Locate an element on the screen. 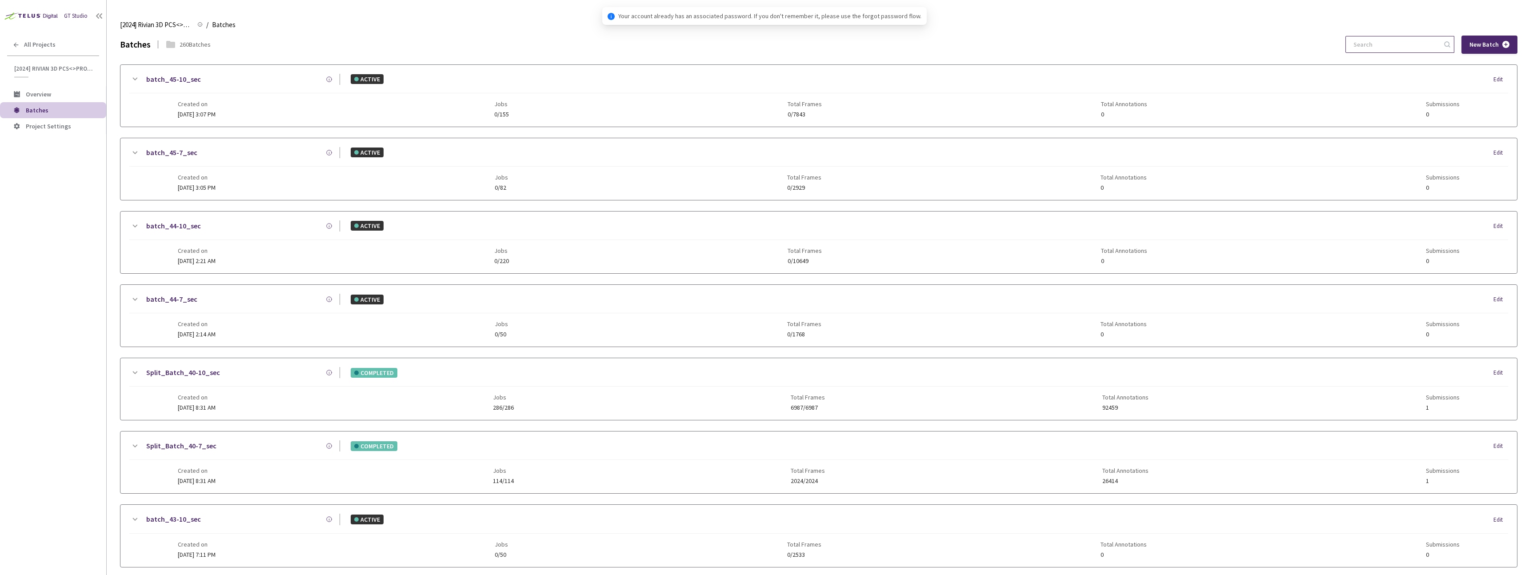  span: 0/10649 is located at coordinates (805, 261).